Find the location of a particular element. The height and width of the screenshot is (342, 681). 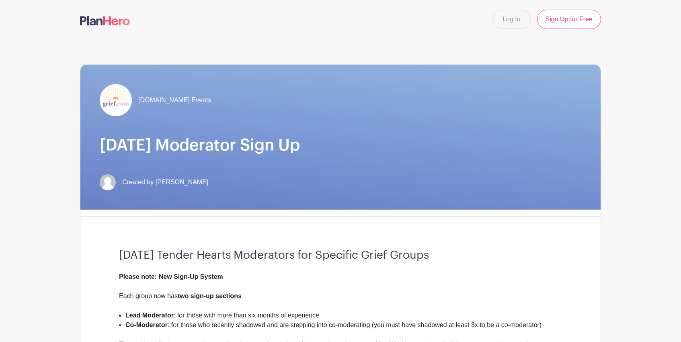

img: logo-507f7623f17ff9eddc593b1ce0a138ce2505c220e1c5a4e2b4648c50719b7d32.svg is located at coordinates (105, 21).